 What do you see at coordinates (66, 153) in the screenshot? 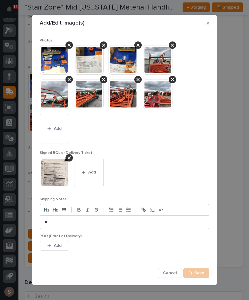
I see `span: Signed BOL or Delivery Ticket` at bounding box center [66, 153].